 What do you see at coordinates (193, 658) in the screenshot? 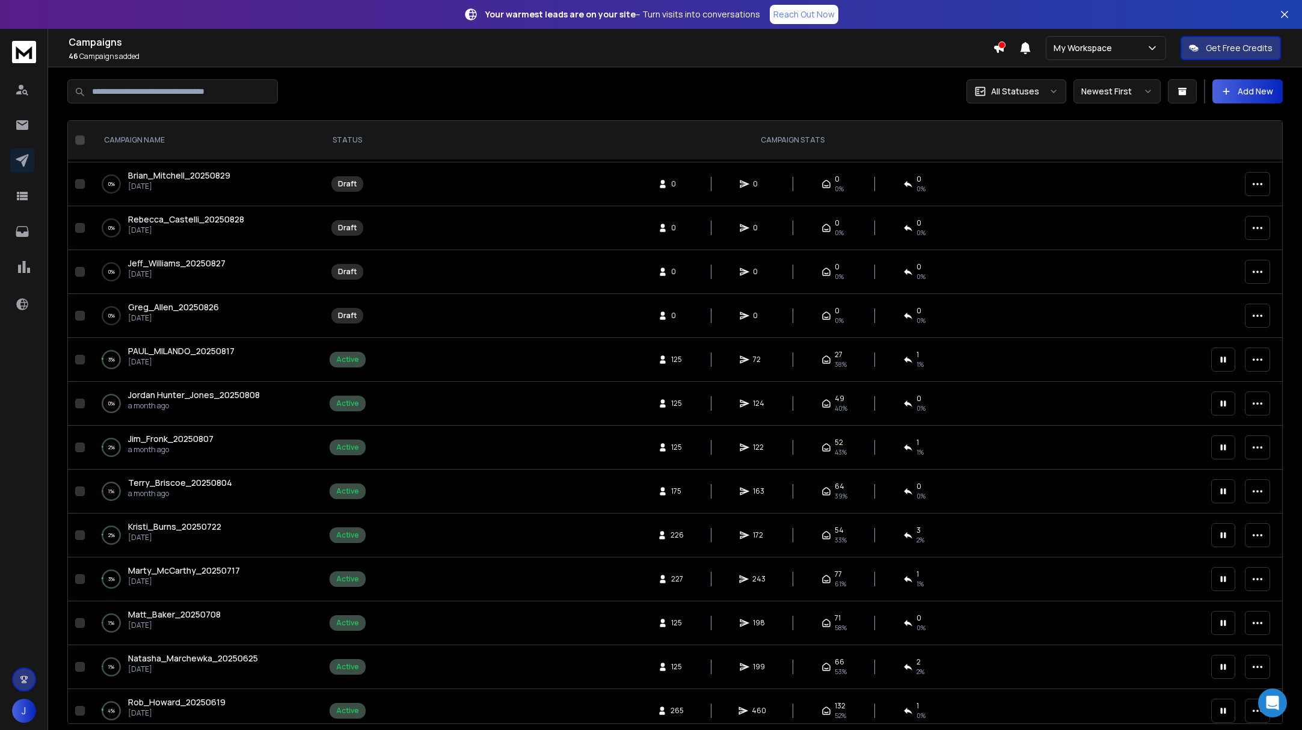
I see `span: Natasha_Marchewka_20250625` at bounding box center [193, 658].